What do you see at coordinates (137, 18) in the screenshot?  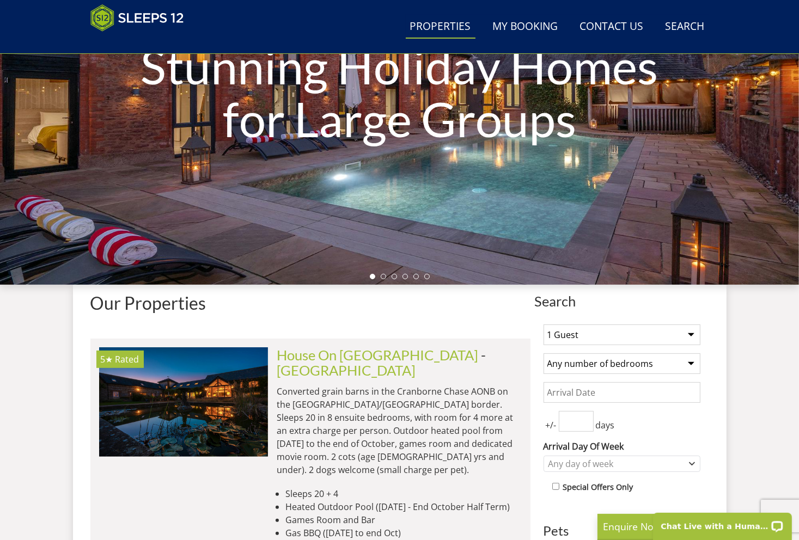 I see `img: Sleeps 12` at bounding box center [137, 18].